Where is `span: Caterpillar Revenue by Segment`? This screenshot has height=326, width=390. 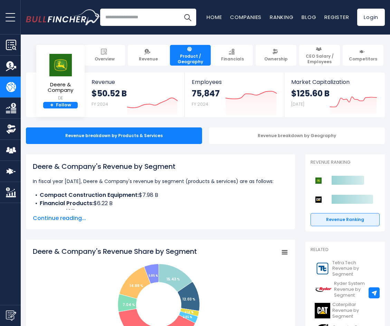
span: Caterpillar Revenue by Segment is located at coordinates (354, 311).